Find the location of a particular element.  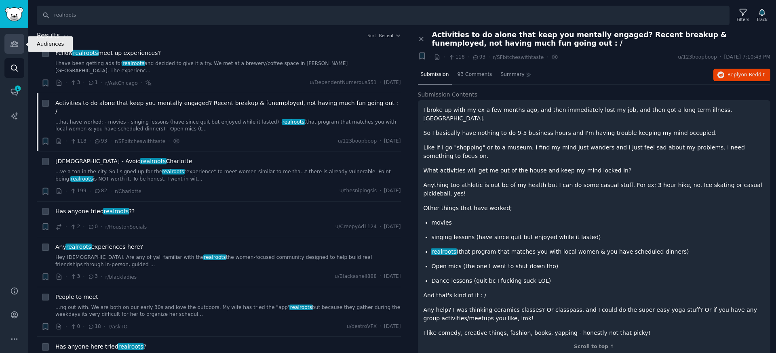

span: r/blackladies is located at coordinates (121, 277).